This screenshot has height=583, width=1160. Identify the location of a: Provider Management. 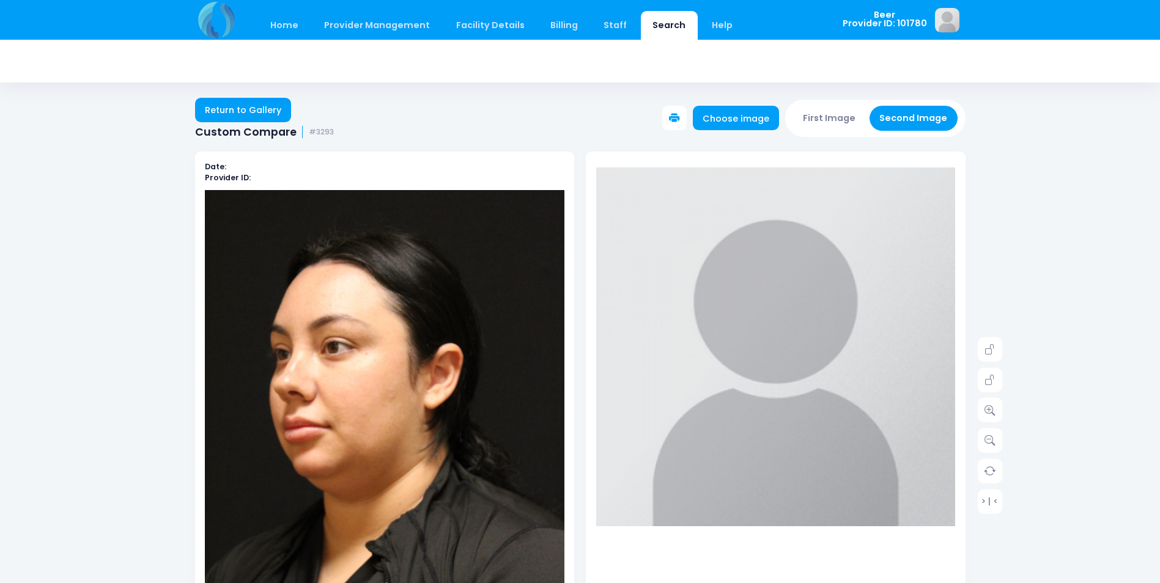
(377, 25).